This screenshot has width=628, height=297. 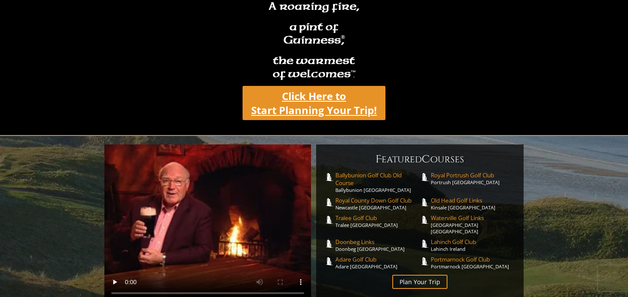 What do you see at coordinates (377, 218) in the screenshot?
I see `span: Tralee Golf Club` at bounding box center [377, 218].